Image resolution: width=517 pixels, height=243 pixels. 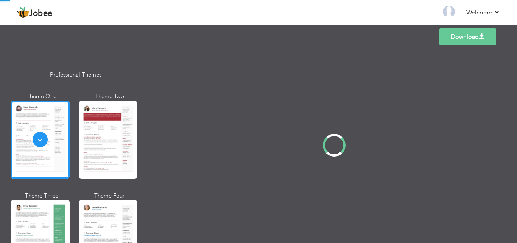 What do you see at coordinates (35, 12) in the screenshot?
I see `a: Jobee` at bounding box center [35, 12].